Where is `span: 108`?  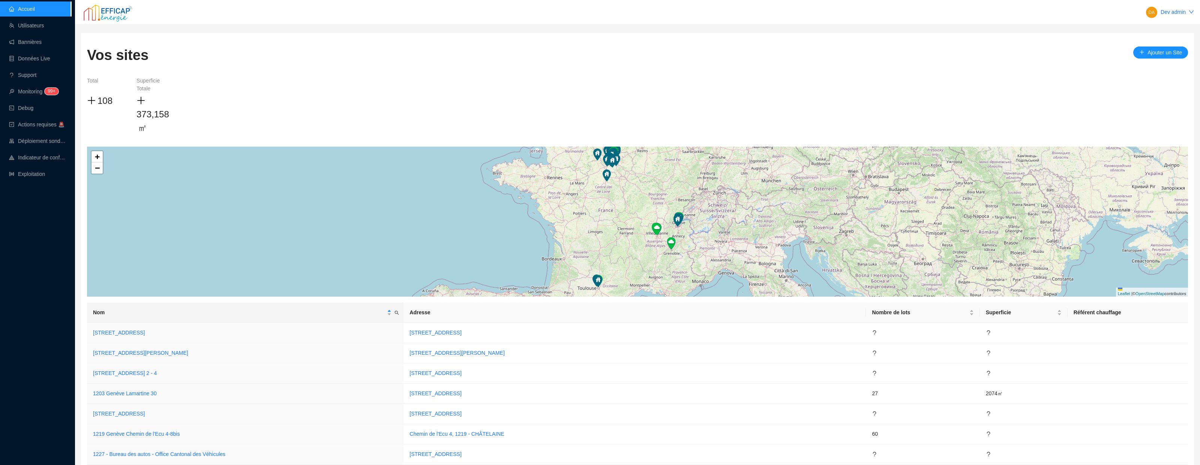 span: 108 is located at coordinates (105, 100).